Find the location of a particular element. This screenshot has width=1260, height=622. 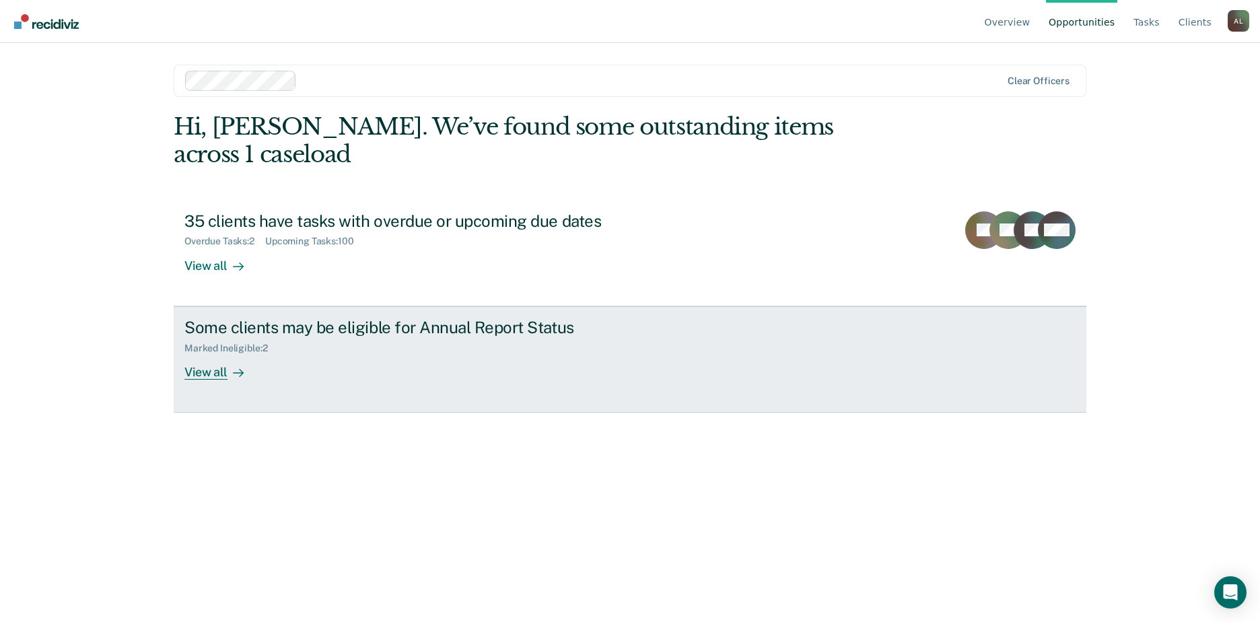

div: Clear officers is located at coordinates (1038, 81).